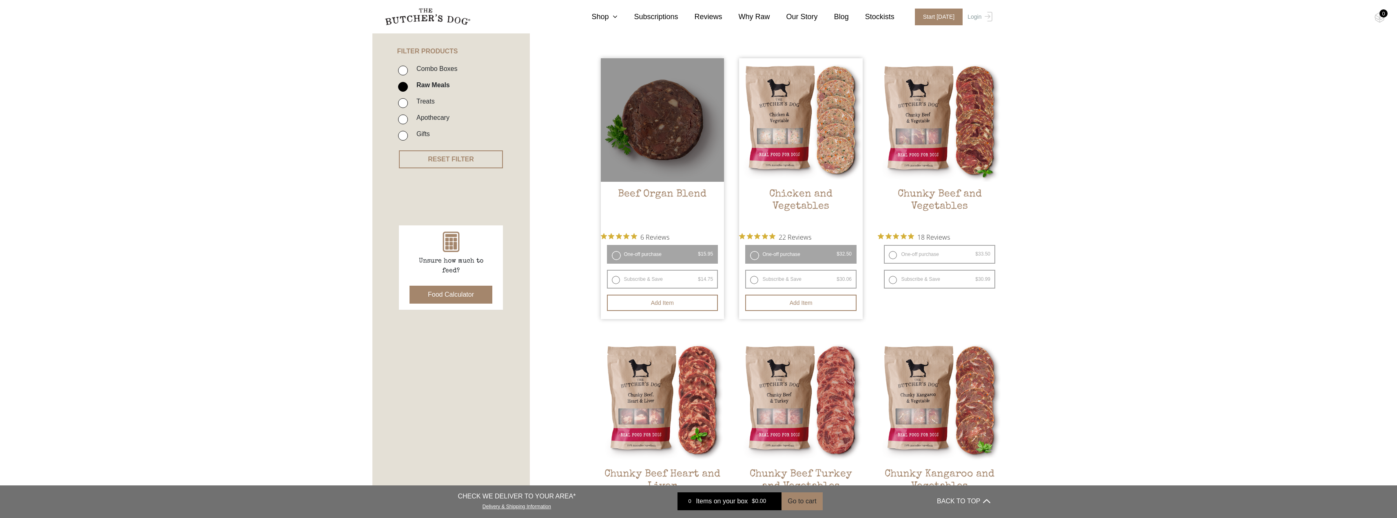 The height and width of the screenshot is (518, 1397). Describe the element at coordinates (451, 266) in the screenshot. I see `p: Unsure how much to feed?` at that location.